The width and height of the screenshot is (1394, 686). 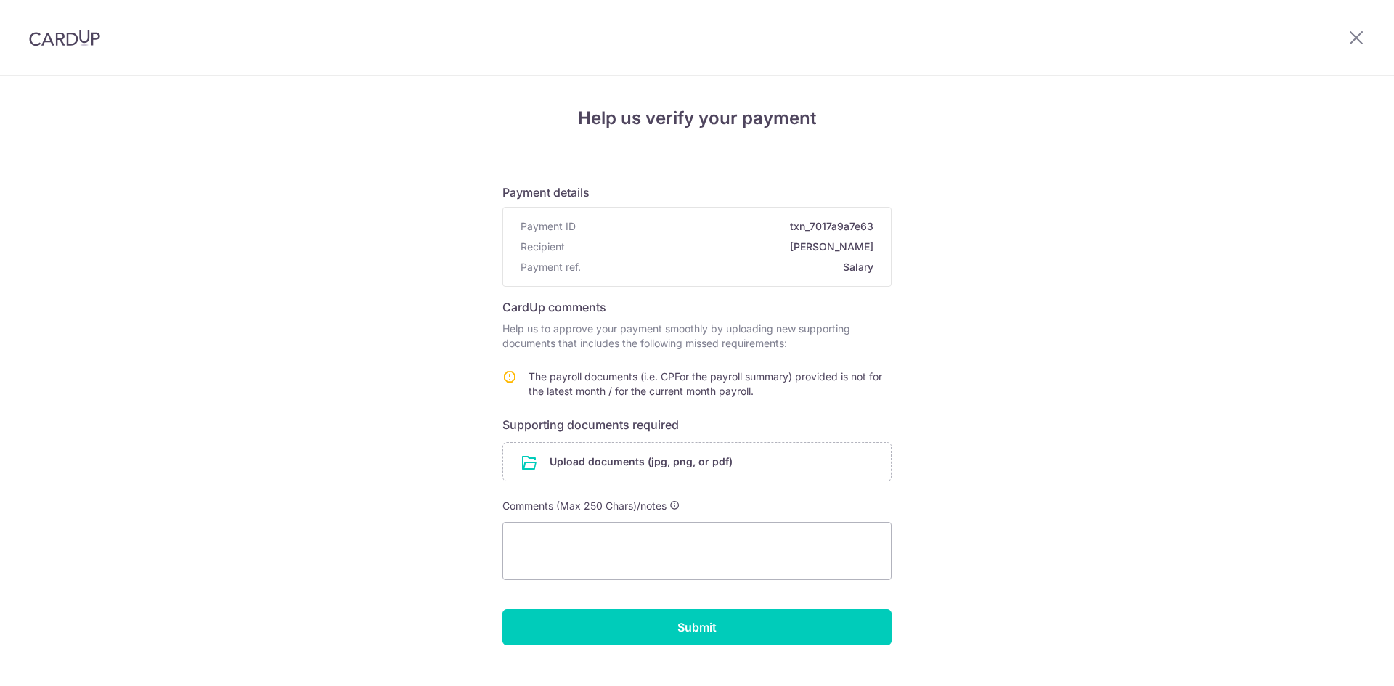 What do you see at coordinates (697, 336) in the screenshot?
I see `p: Help us to approve your payment smoothly by uploading new supporting documents that includes the ...` at bounding box center [697, 336].